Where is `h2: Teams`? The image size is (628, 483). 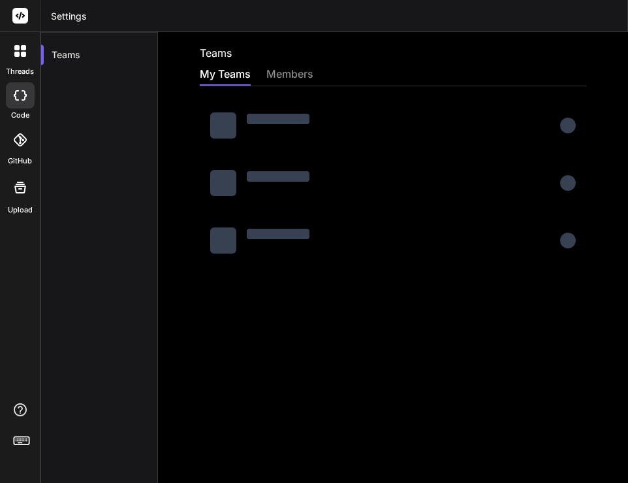
h2: Teams is located at coordinates (216, 53).